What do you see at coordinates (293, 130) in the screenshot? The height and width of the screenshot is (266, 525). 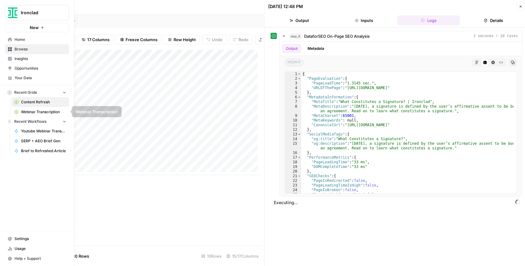 I see `div: 12` at bounding box center [293, 130].